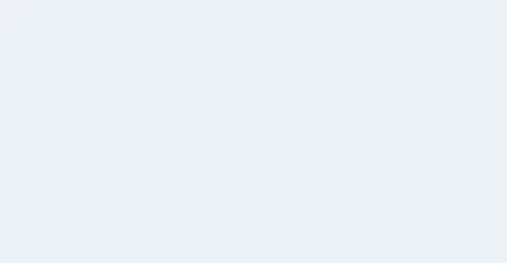 This screenshot has height=263, width=507. What do you see at coordinates (433, 45) in the screenshot?
I see `a: Create Post` at bounding box center [433, 45].